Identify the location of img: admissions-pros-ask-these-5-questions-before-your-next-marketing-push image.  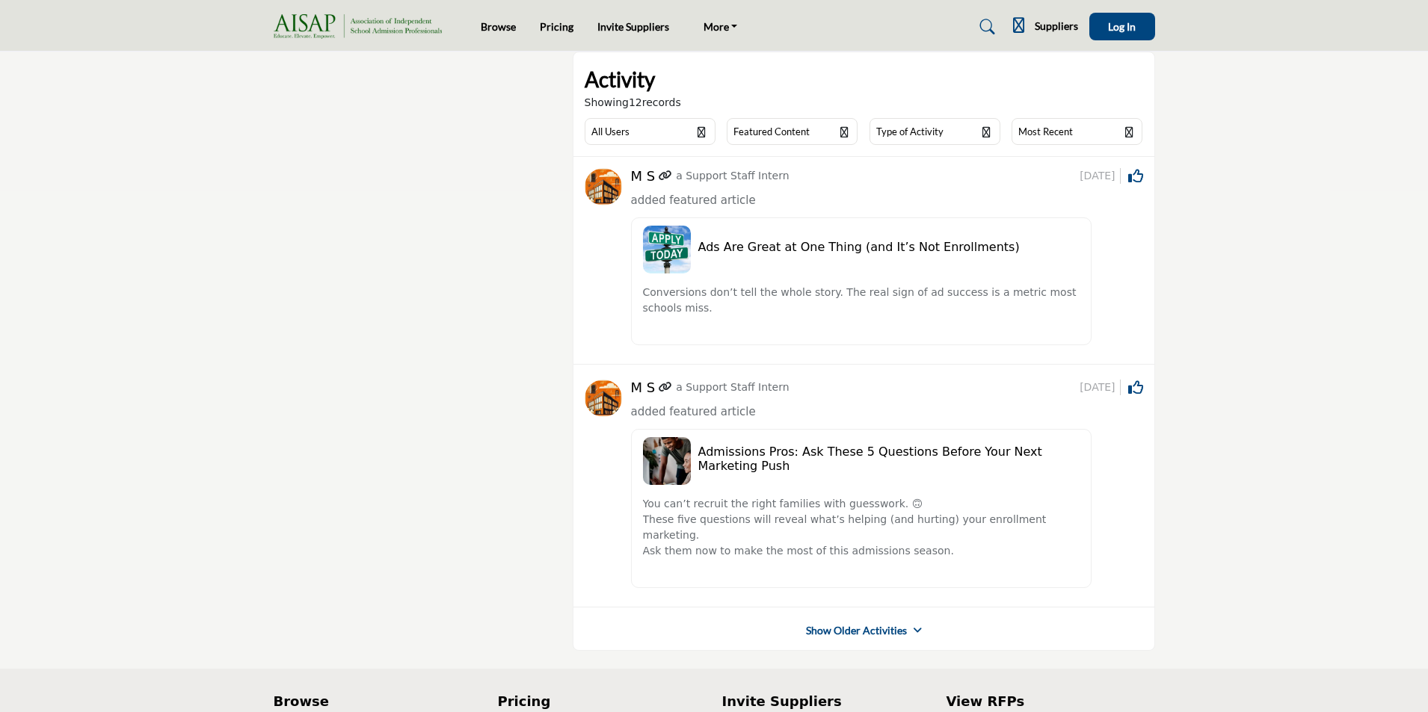
(667, 461).